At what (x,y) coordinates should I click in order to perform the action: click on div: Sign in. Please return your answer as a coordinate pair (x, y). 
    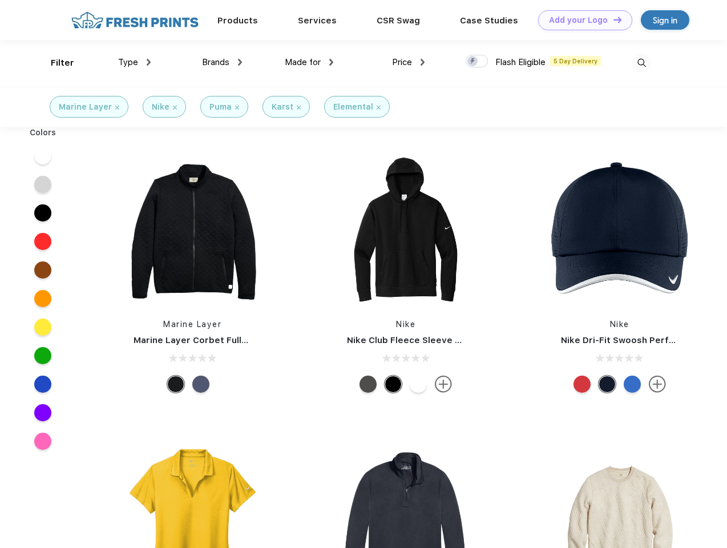
    Looking at the image, I should click on (665, 20).